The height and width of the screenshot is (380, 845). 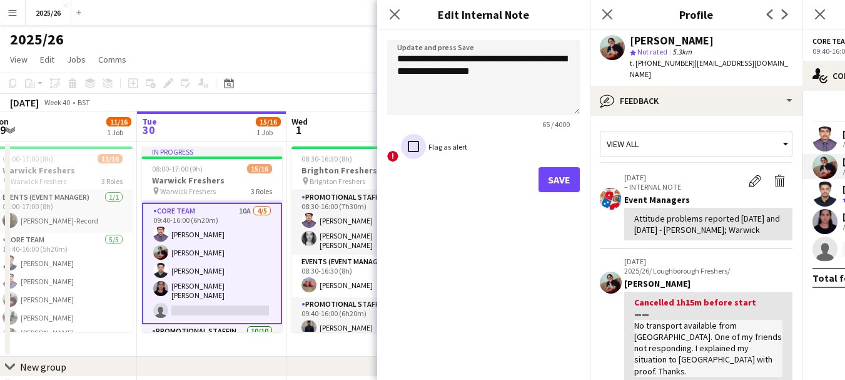 What do you see at coordinates (47, 59) in the screenshot?
I see `a: Edit` at bounding box center [47, 59].